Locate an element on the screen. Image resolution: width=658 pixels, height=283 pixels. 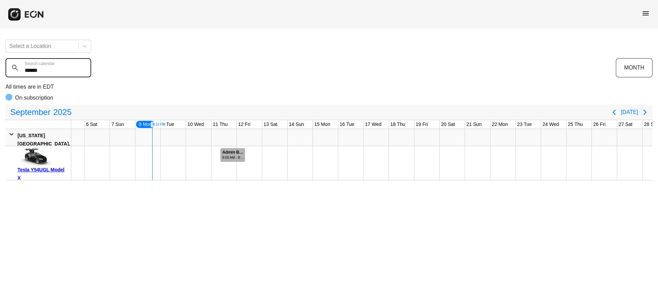
div: 16 Tue is located at coordinates (347, 124).